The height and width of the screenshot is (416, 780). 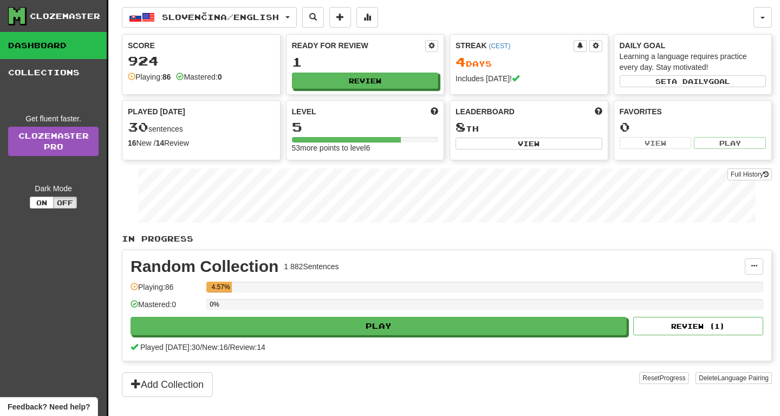 I want to click on span: Level, so click(x=304, y=112).